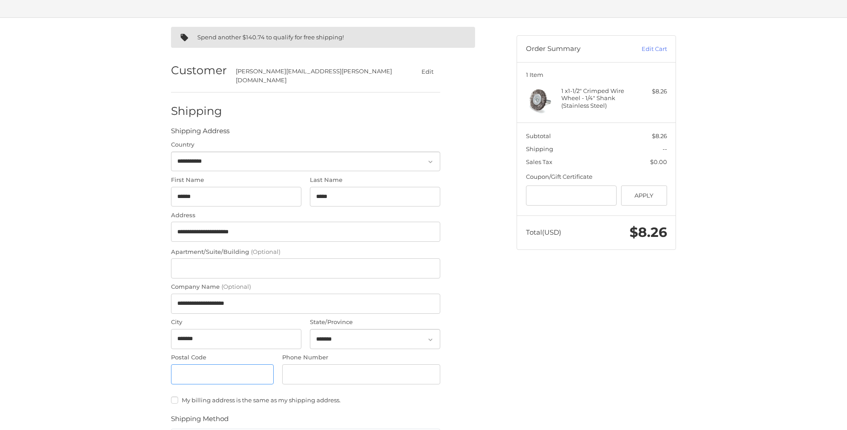 The image size is (847, 430). I want to click on h4: 1 x 1-1/2" Crimped Wire Wheel - 1/4" Shank (Stainless Steel), so click(595, 98).